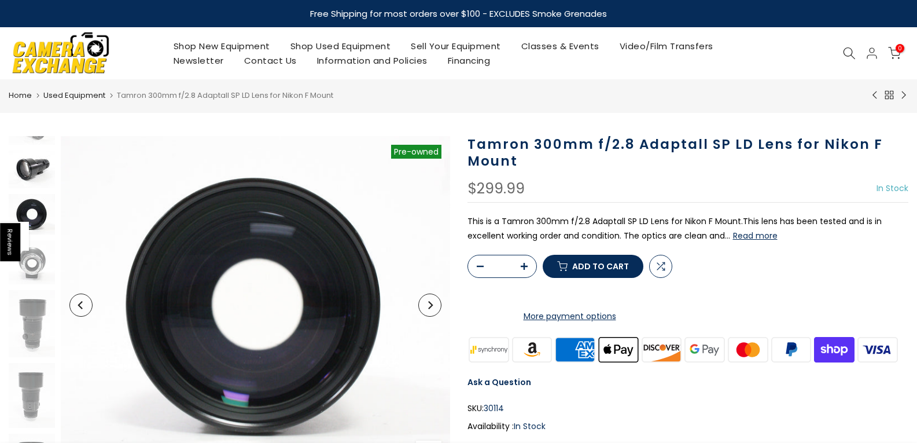 This screenshot has width=917, height=443. What do you see at coordinates (372, 60) in the screenshot?
I see `a: Information and Policies` at bounding box center [372, 60].